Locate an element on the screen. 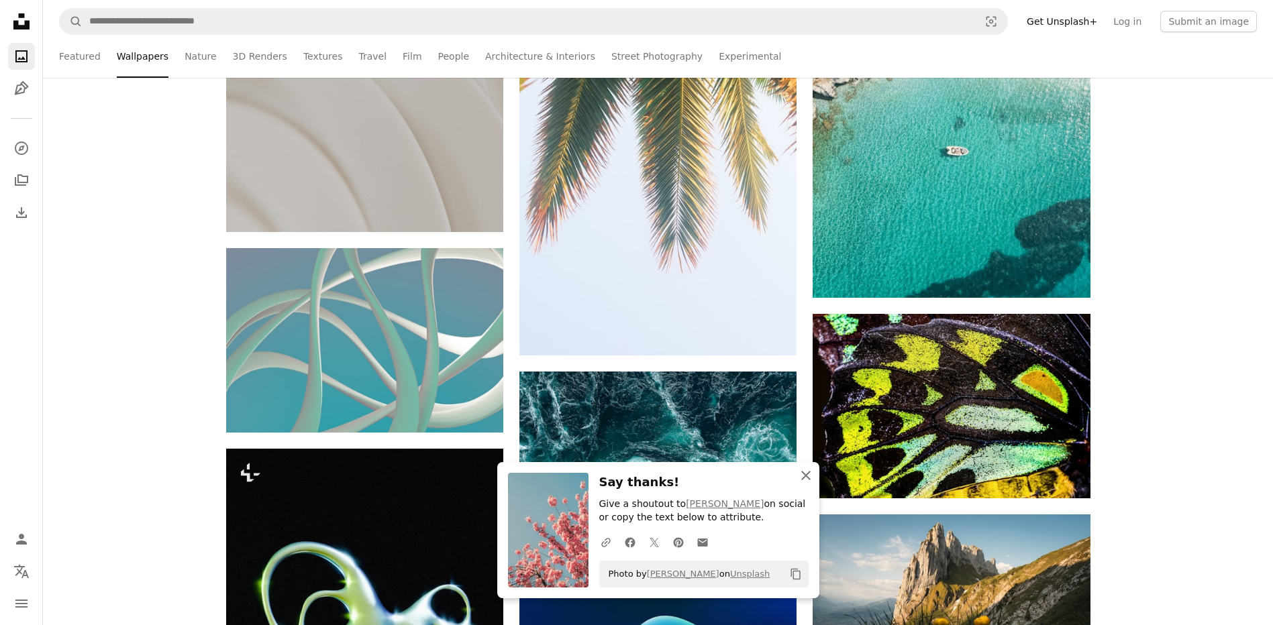  a: Share on Facebook is located at coordinates (630, 542).